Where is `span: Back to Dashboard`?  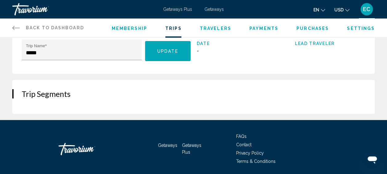
span: Back to Dashboard is located at coordinates (55, 28).